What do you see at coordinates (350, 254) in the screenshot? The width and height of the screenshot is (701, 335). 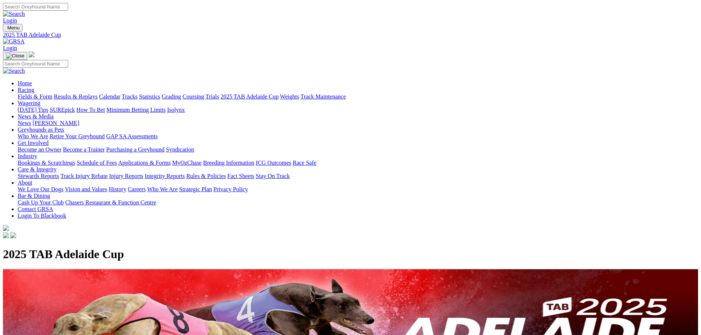 I see `h1: 2025 TAB Adelaide Cup` at bounding box center [350, 254].